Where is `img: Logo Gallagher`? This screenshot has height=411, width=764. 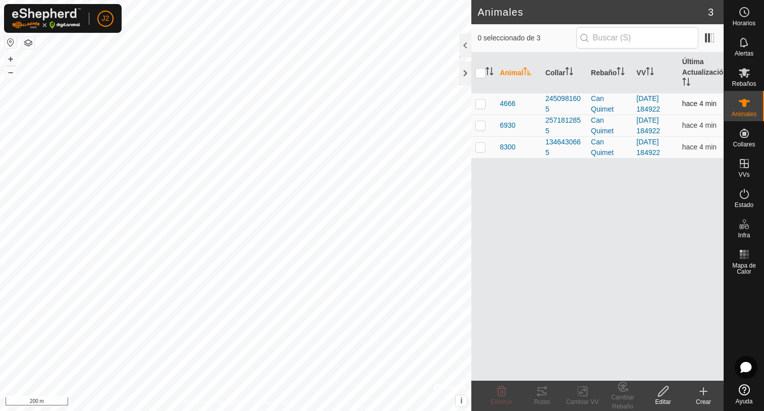 img: Logo Gallagher is located at coordinates (46, 18).